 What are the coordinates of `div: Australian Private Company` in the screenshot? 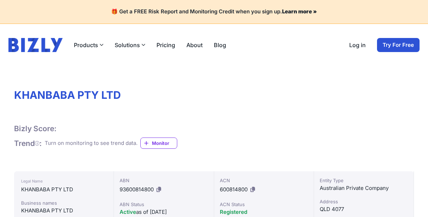 It's located at (364, 188).